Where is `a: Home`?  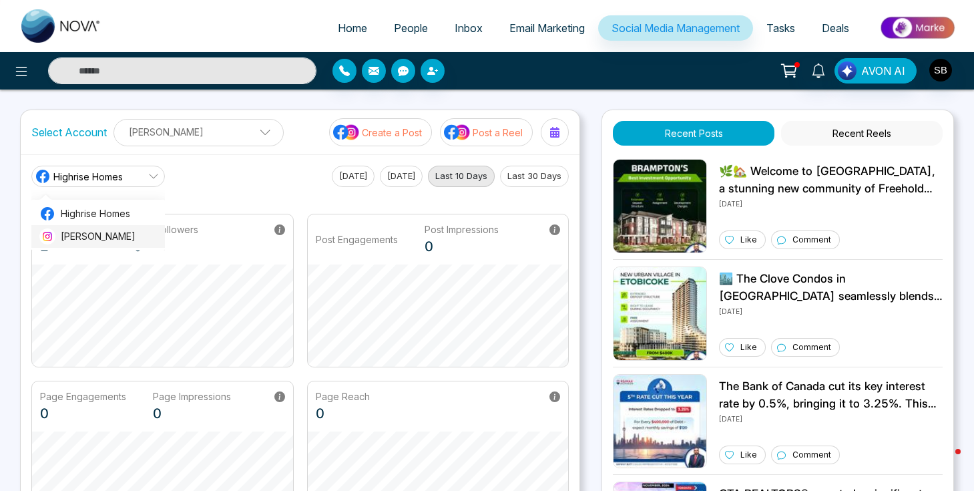 a: Home is located at coordinates (353, 28).